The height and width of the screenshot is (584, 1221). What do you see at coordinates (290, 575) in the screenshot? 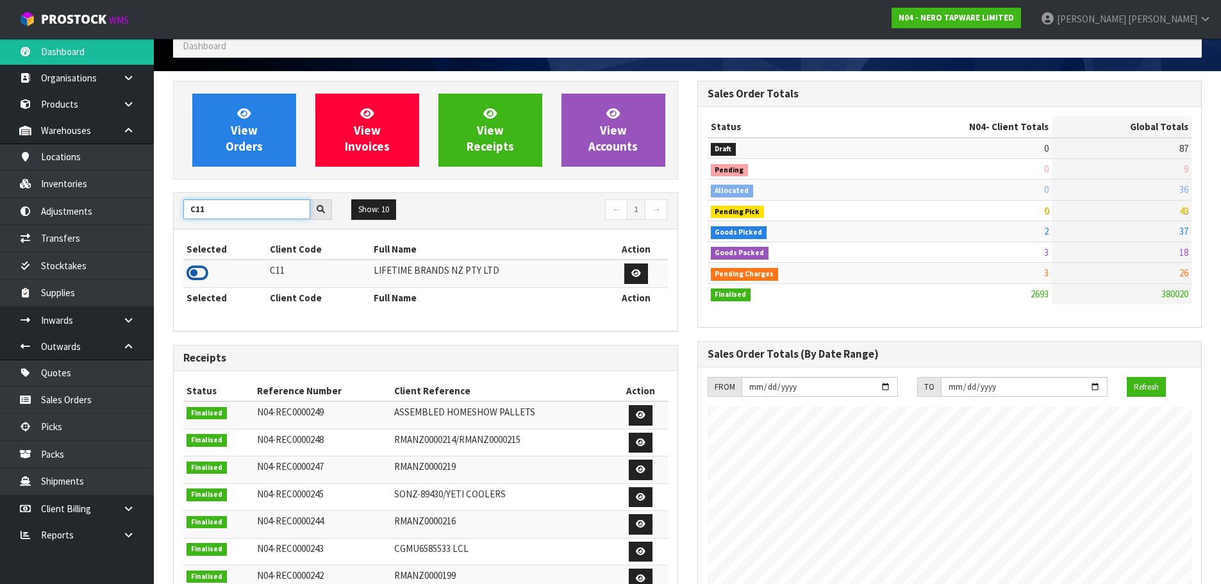
I see `span: N04-REC0000242` at bounding box center [290, 575].